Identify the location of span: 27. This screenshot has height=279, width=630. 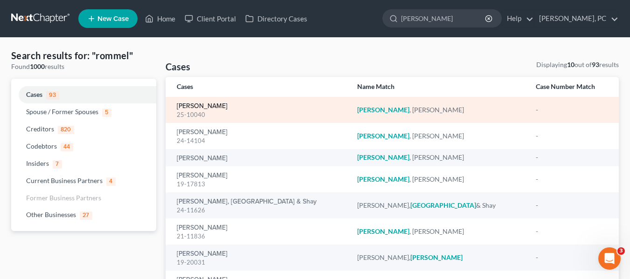
(86, 216).